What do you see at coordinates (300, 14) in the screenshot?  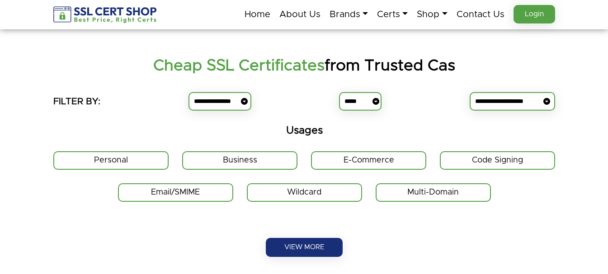 I see `a: About Us` at bounding box center [300, 14].